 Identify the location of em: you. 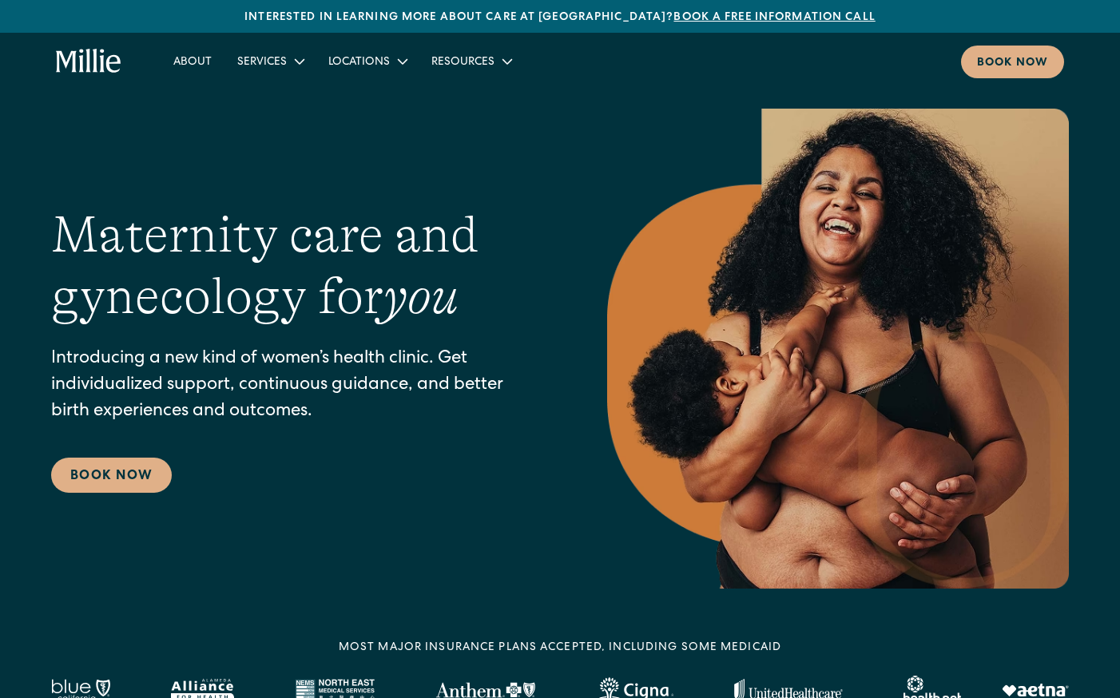
(421, 296).